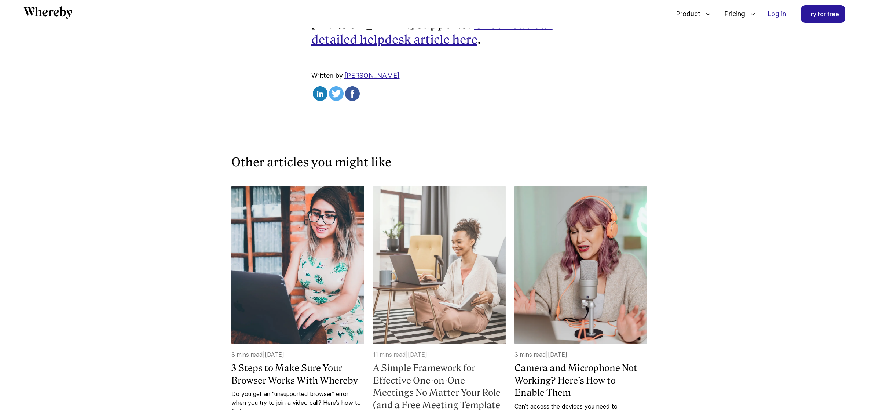 This screenshot has height=410, width=879. Describe the element at coordinates (320, 94) in the screenshot. I see `img: linkedin` at that location.